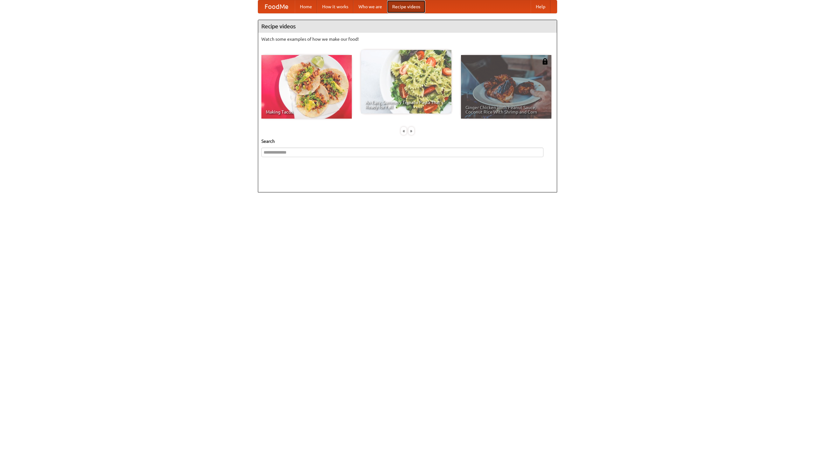 The image size is (815, 450). I want to click on a: FoodMe, so click(276, 7).